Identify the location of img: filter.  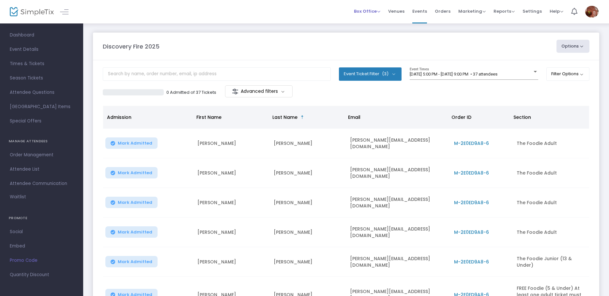
(235, 92).